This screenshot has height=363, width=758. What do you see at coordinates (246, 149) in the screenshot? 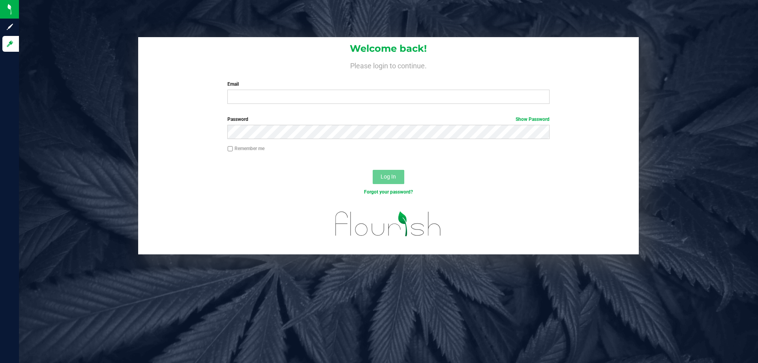
I see `label: Remember me` at bounding box center [246, 149].